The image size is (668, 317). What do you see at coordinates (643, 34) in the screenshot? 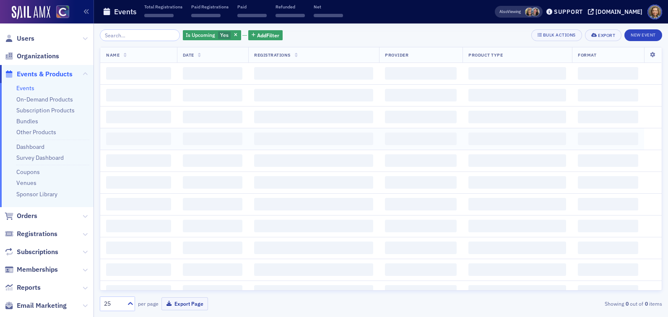
I see `a: New Event` at bounding box center [643, 34].